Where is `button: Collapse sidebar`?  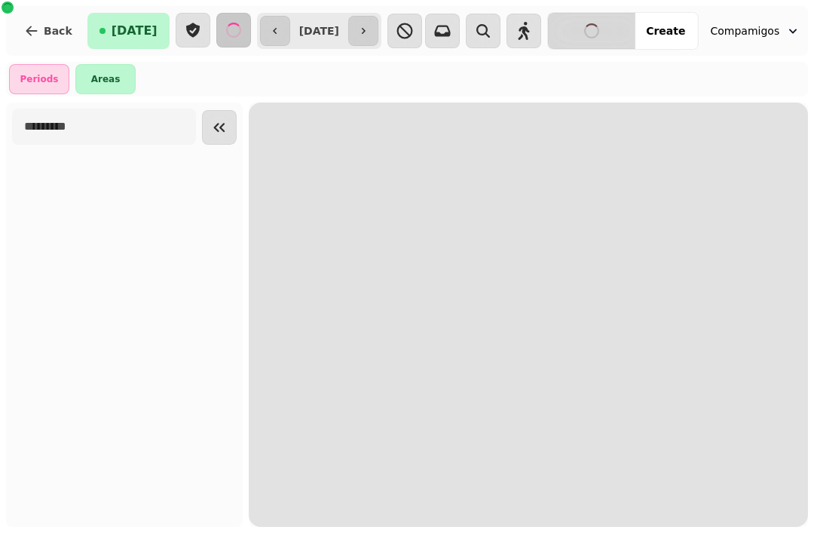 button: Collapse sidebar is located at coordinates (219, 127).